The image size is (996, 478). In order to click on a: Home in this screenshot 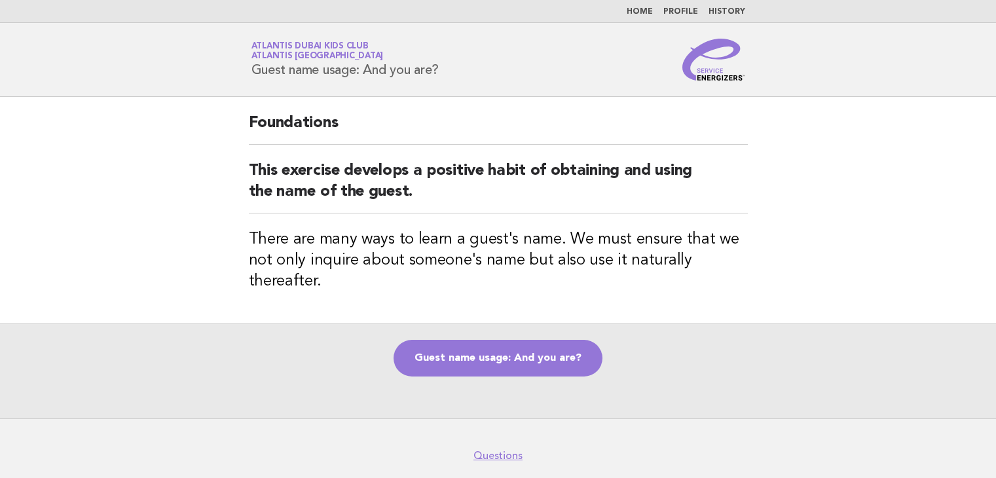, I will do `click(640, 12)`.